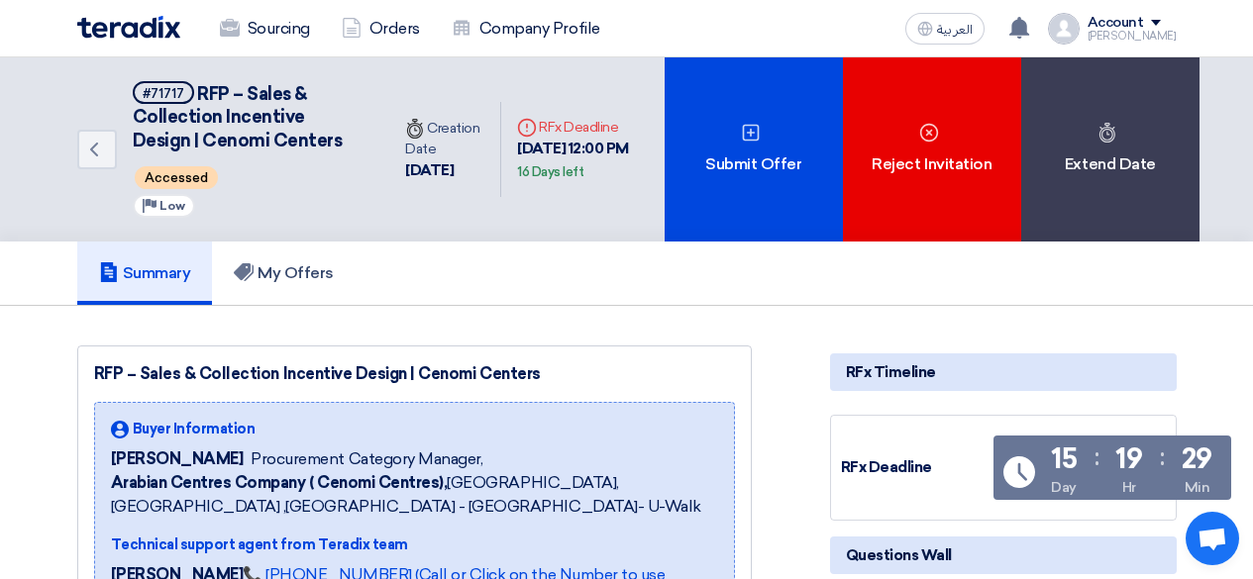  What do you see at coordinates (1110, 150) in the screenshot?
I see `div: Extend Date` at bounding box center [1110, 150].